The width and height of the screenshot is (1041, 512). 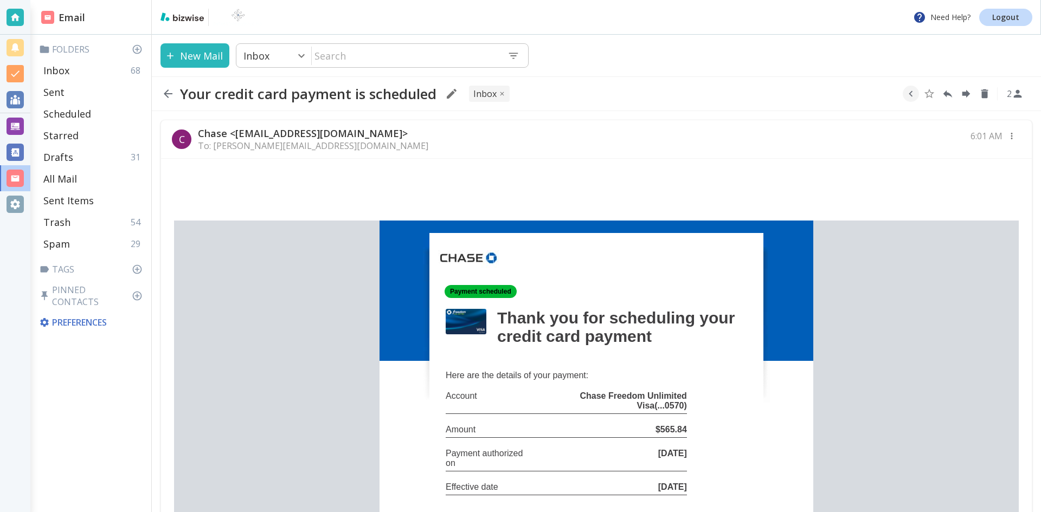 I want to click on p: INBOX, so click(x=484, y=94).